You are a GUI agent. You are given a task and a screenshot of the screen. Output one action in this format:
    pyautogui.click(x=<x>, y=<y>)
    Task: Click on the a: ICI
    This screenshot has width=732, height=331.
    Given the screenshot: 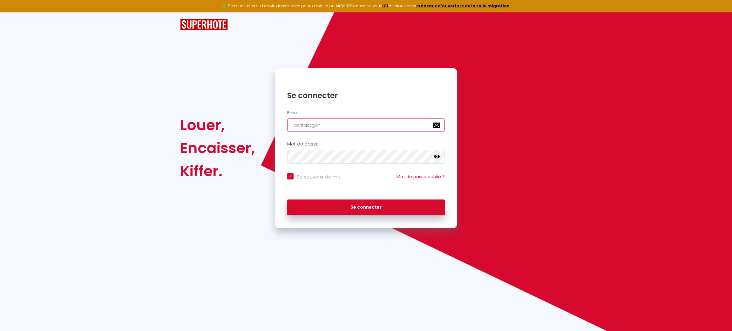 What is the action you would take?
    pyautogui.click(x=385, y=6)
    